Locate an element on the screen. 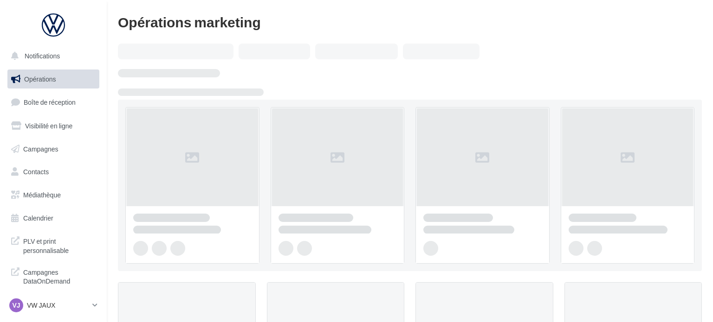  a: PLV et print personnalisable is located at coordinates (53, 245).